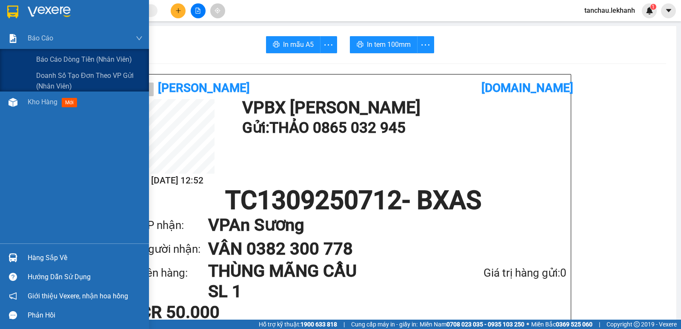  Describe the element at coordinates (610, 10) in the screenshot. I see `span: tanchau.lekhanh` at that location.